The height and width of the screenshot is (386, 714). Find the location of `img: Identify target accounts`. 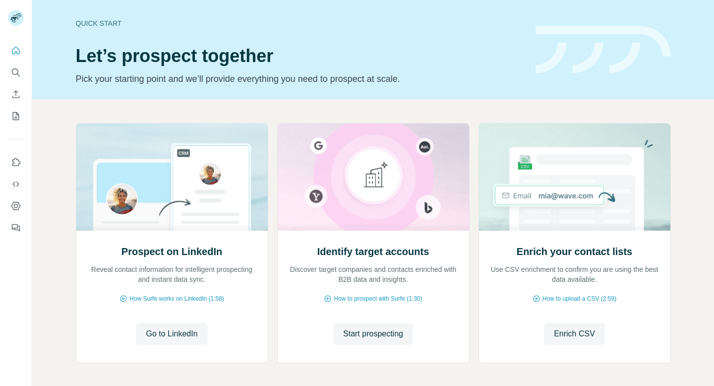

img: Identify target accounts is located at coordinates (374, 177).